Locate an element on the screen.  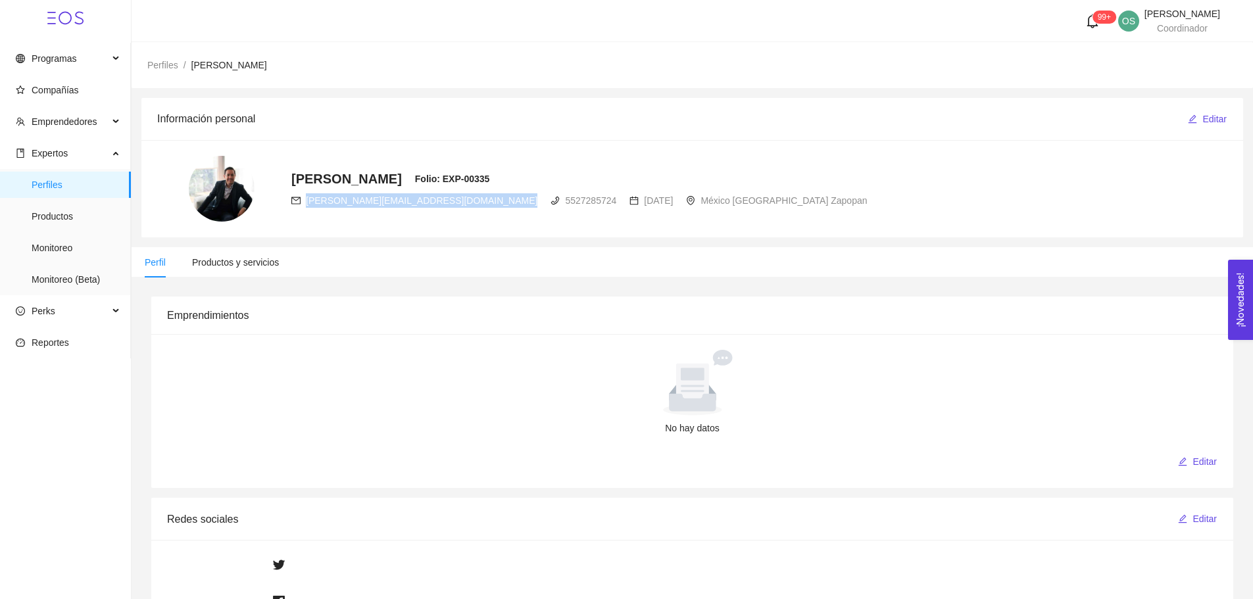
span: Reportes is located at coordinates (50, 343).